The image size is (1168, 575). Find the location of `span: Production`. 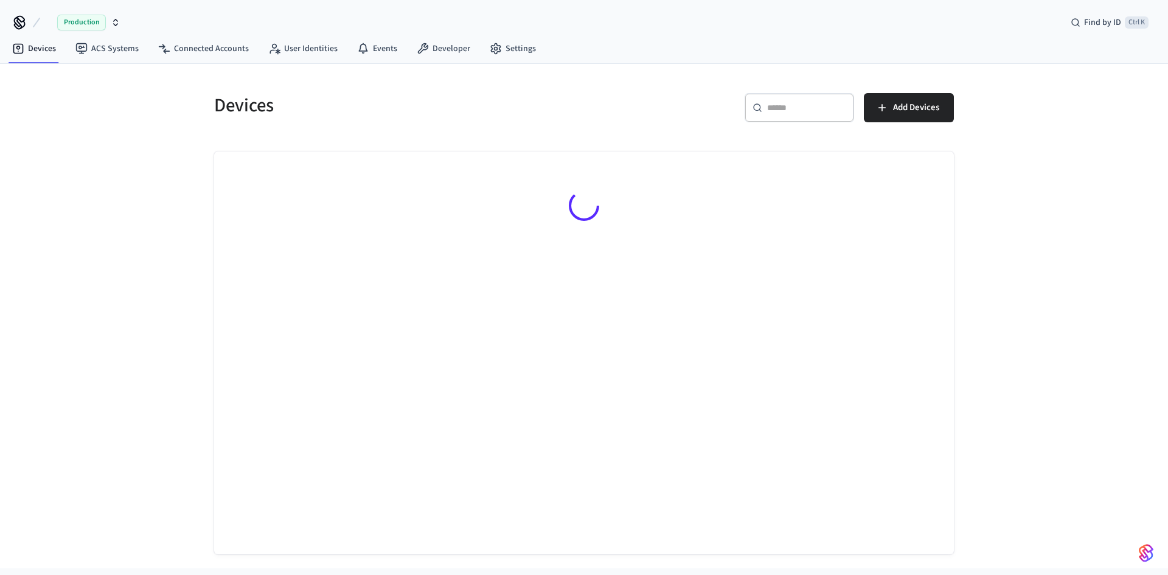

span: Production is located at coordinates (82, 23).